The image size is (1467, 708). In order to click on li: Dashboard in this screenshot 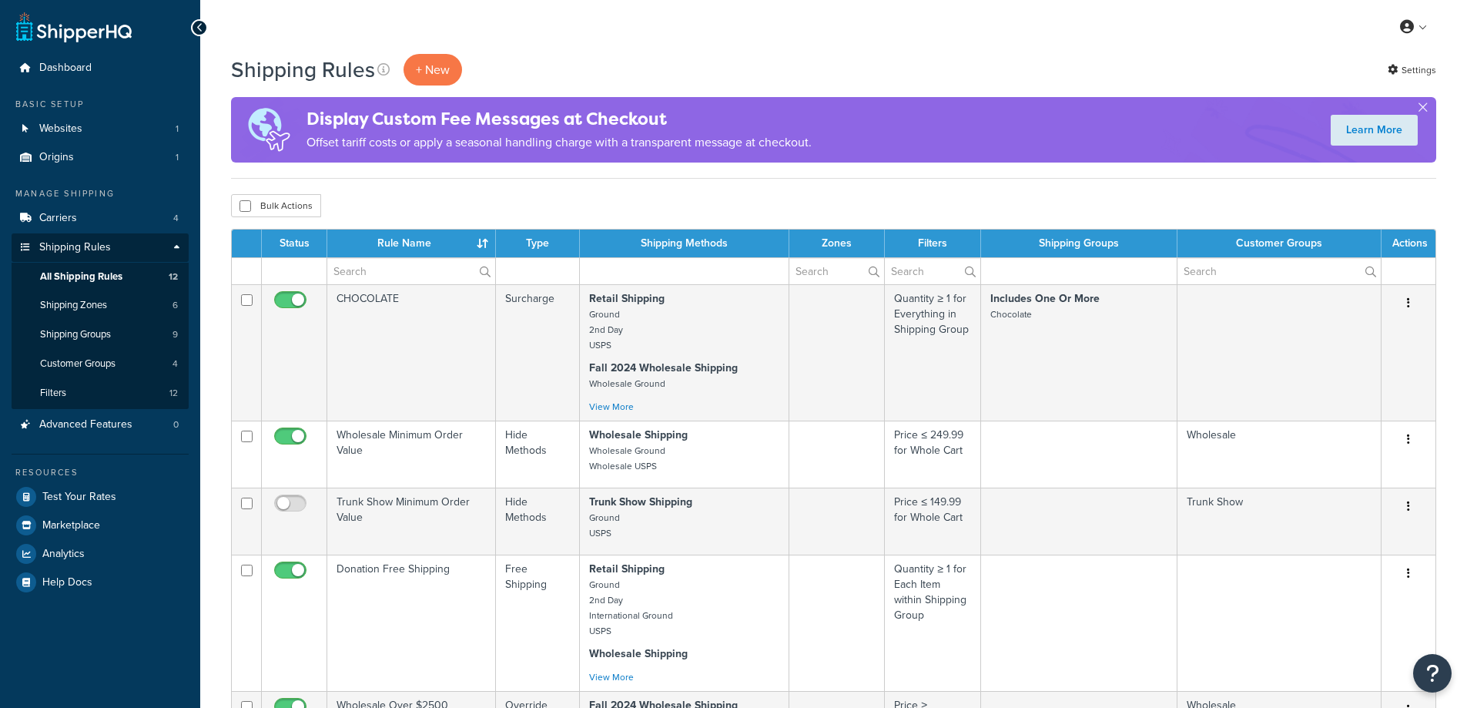, I will do `click(100, 68)`.